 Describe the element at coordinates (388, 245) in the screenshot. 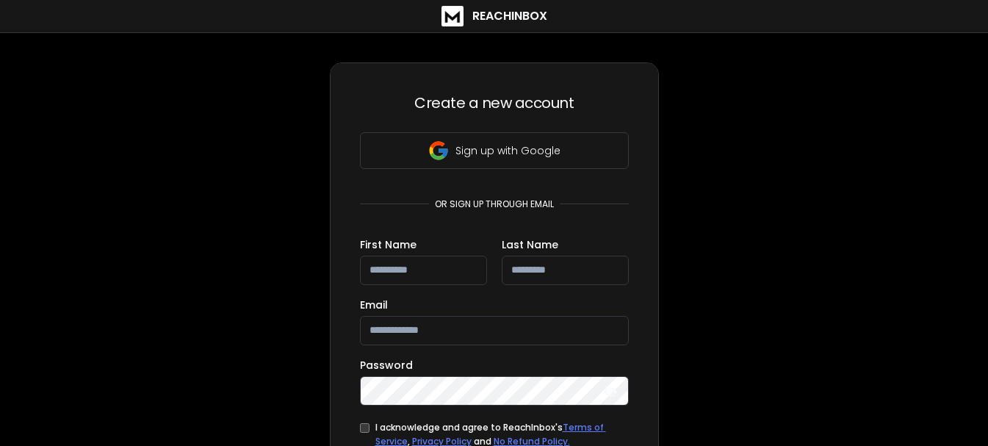

I see `label: First Name` at that location.